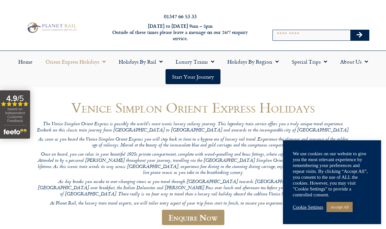  Describe the element at coordinates (332, 175) in the screenshot. I see `div: We use cookies on our website to give you the most relevant experience by remembering your prefer...` at that location.